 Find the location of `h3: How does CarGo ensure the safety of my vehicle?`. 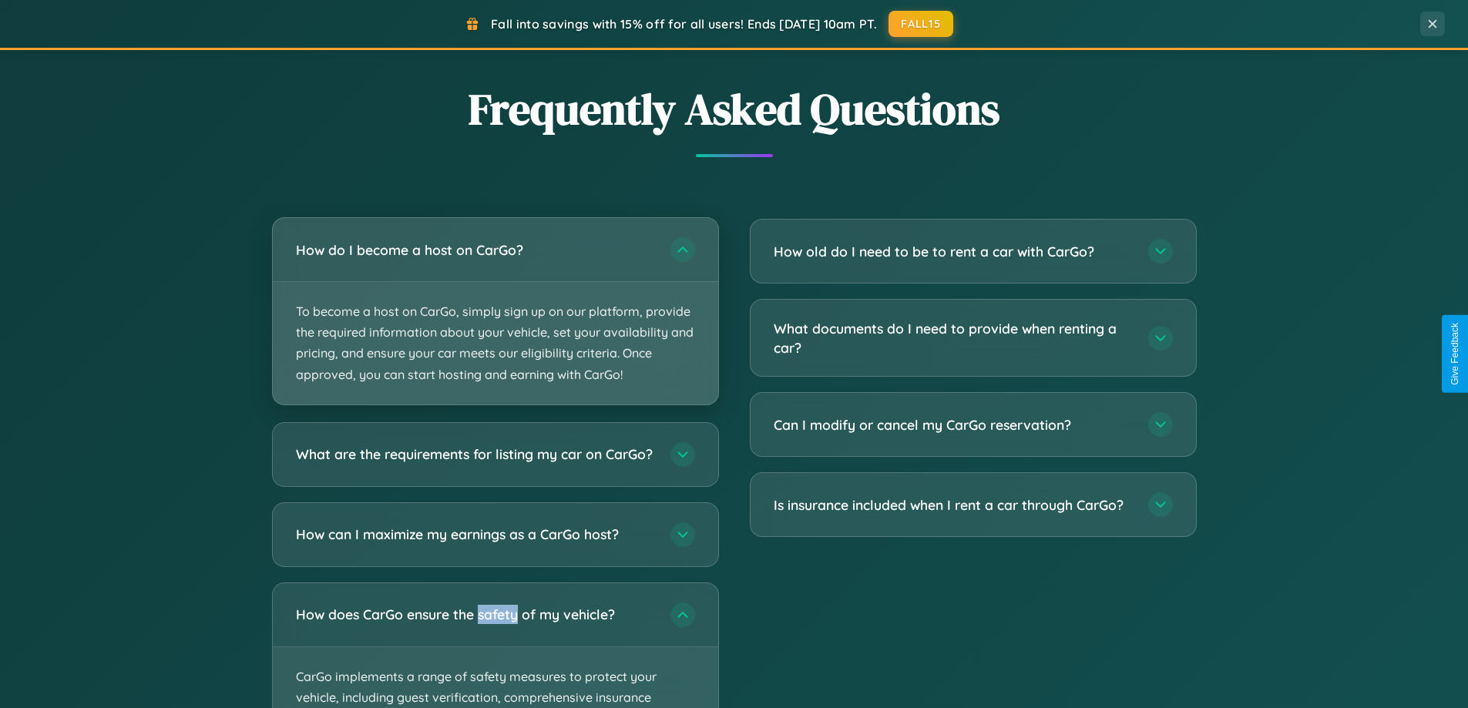

h3: How does CarGo ensure the safety of my vehicle? is located at coordinates (475, 614).